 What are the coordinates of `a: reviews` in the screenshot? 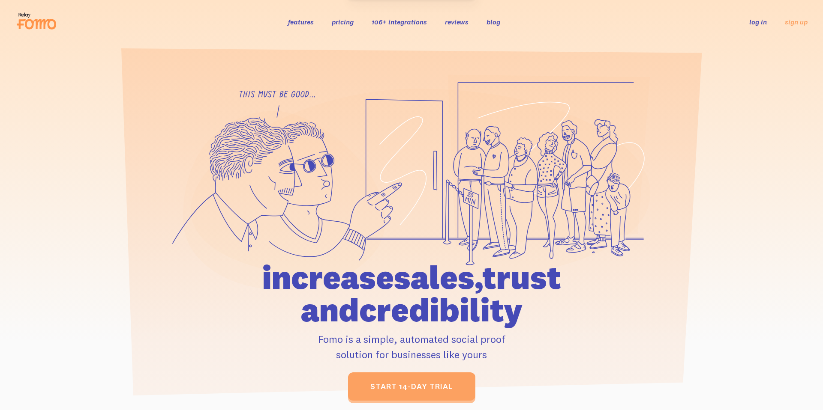 It's located at (456, 22).